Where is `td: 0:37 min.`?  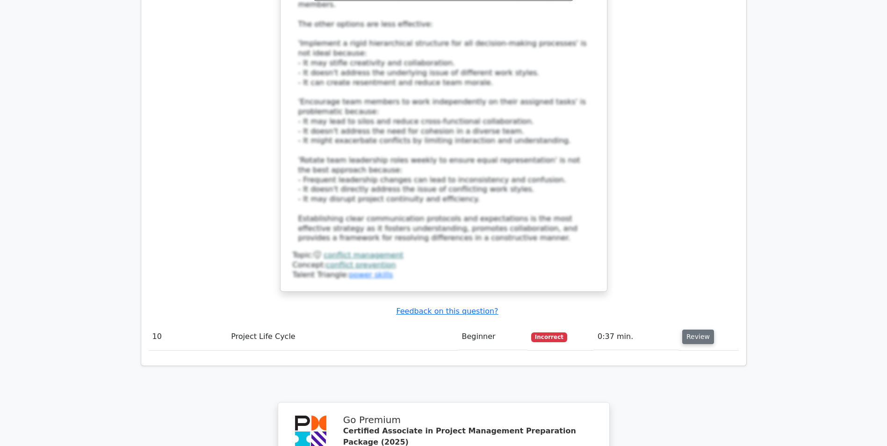
td: 0:37 min. is located at coordinates (636, 337).